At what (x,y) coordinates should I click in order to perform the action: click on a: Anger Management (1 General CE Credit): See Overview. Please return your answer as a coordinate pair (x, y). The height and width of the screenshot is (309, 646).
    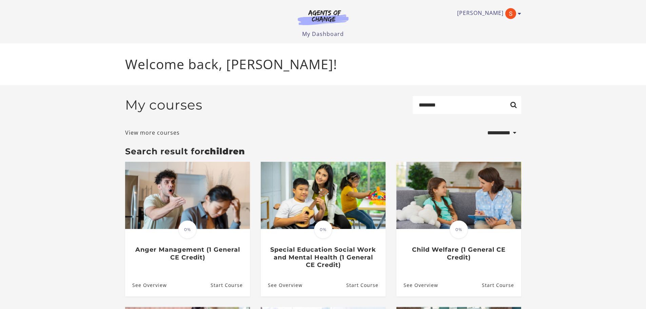
    Looking at the image, I should click on (146, 285).